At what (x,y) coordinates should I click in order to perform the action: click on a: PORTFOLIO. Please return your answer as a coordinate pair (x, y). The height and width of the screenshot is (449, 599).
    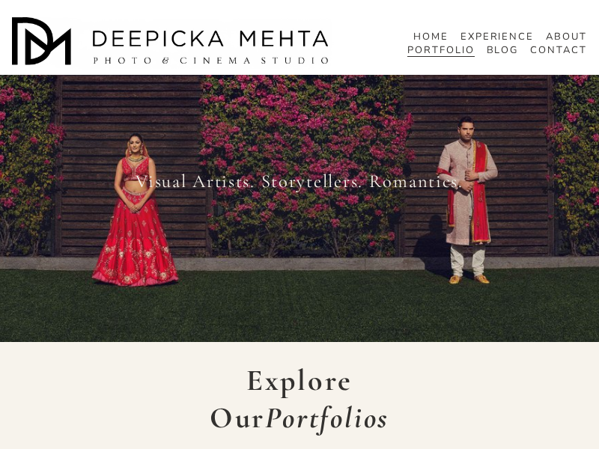
    Looking at the image, I should click on (441, 51).